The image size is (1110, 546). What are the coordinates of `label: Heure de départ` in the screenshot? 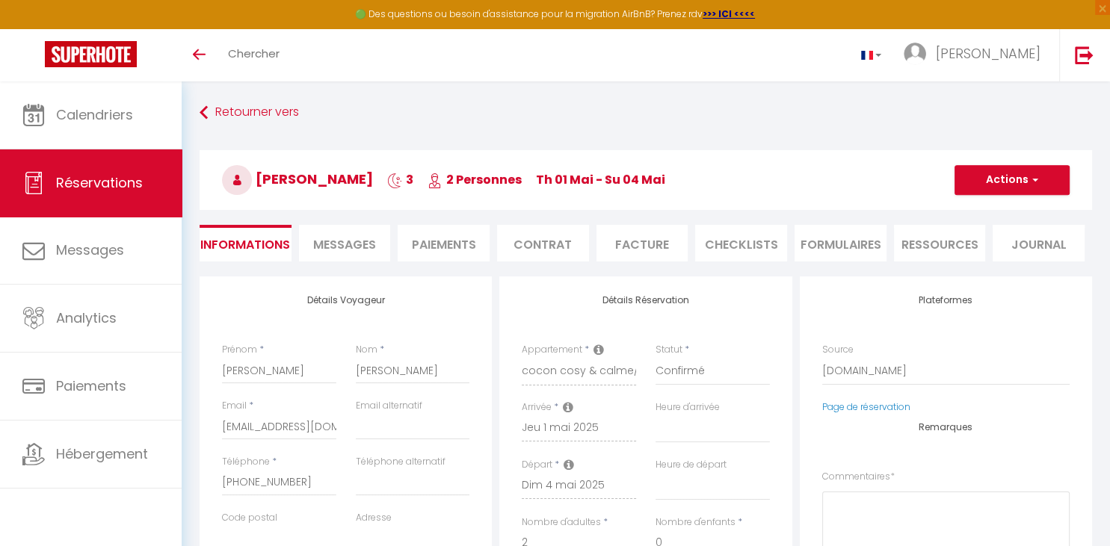 It's located at (691, 465).